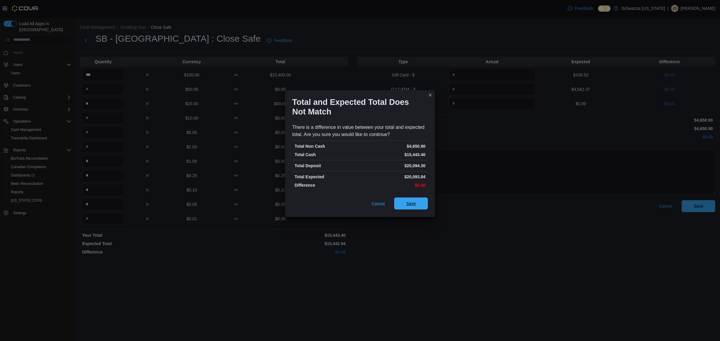 The width and height of the screenshot is (720, 341). I want to click on p: $0.46, so click(393, 185).